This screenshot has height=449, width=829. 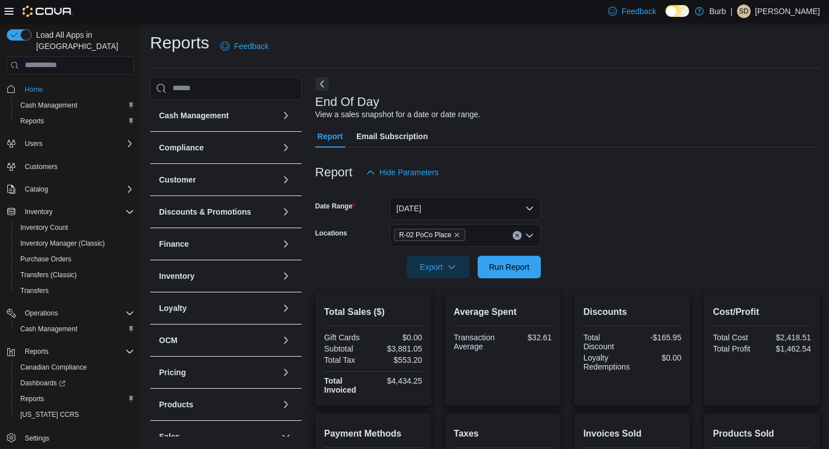 What do you see at coordinates (392, 136) in the screenshot?
I see `span: Email Subscription` at bounding box center [392, 136].